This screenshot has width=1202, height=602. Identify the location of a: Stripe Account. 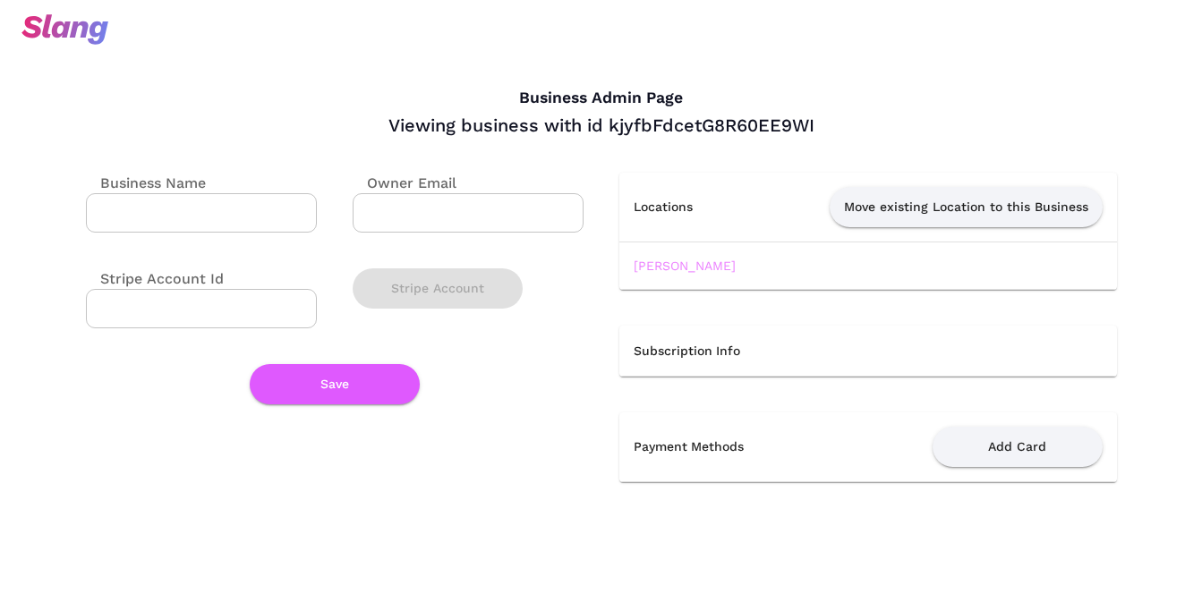
(438, 287).